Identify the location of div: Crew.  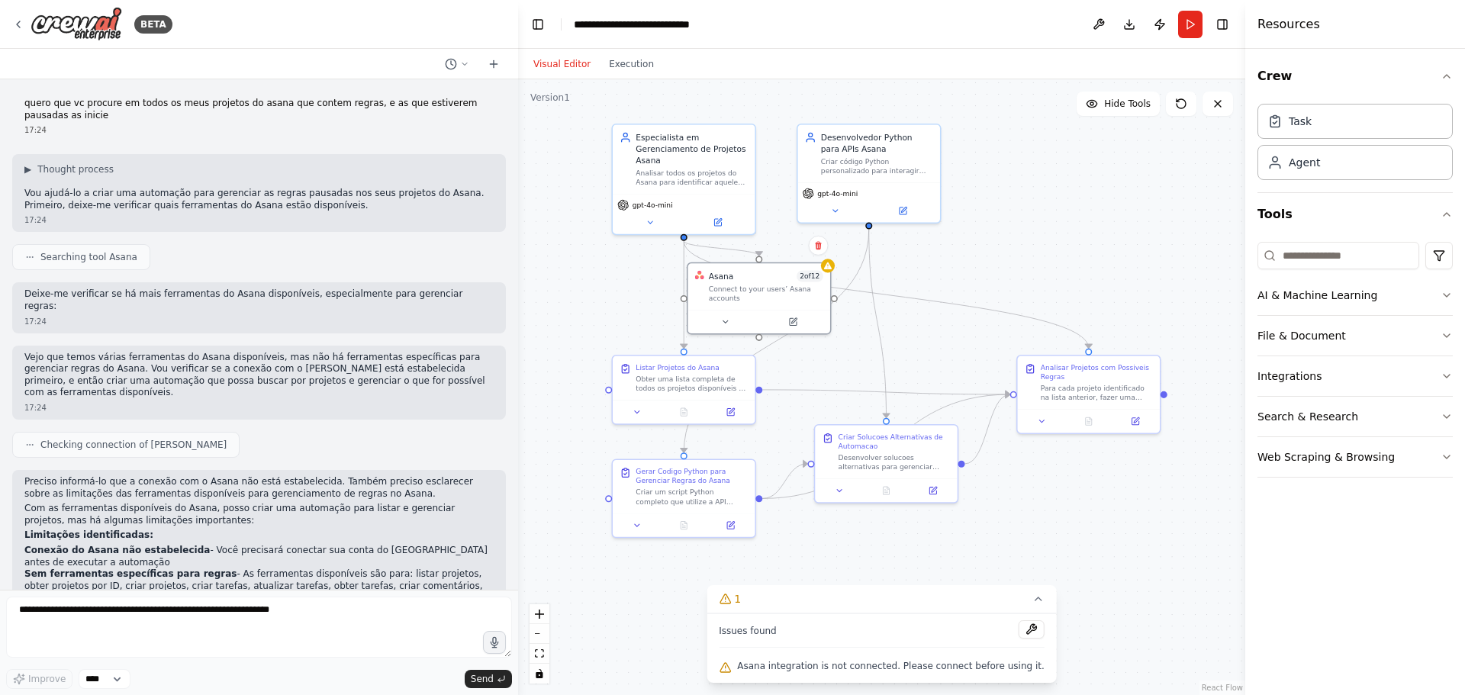
(1355, 145).